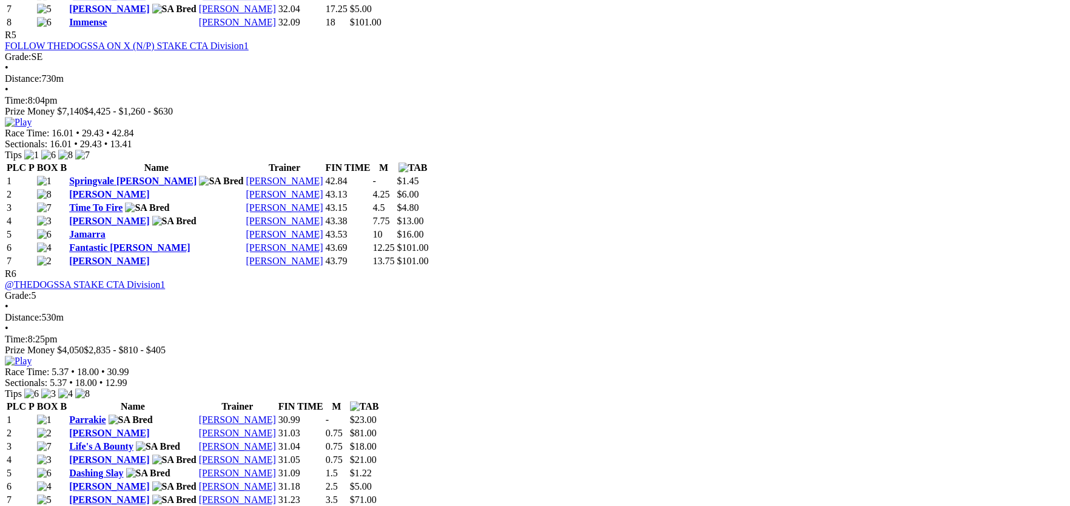  Describe the element at coordinates (535, 318) in the screenshot. I see `div: 530m` at that location.